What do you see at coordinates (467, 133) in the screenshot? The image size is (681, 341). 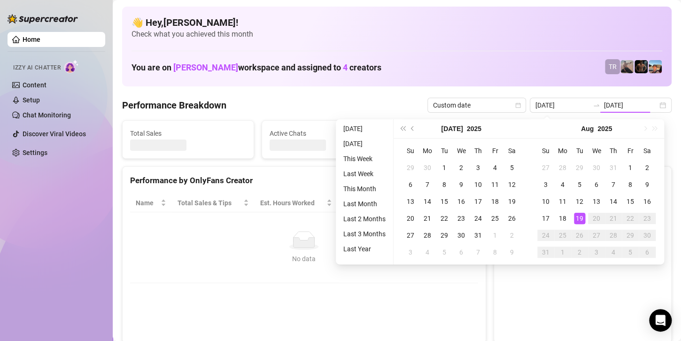 I see `span: Messages Sent` at bounding box center [467, 133].